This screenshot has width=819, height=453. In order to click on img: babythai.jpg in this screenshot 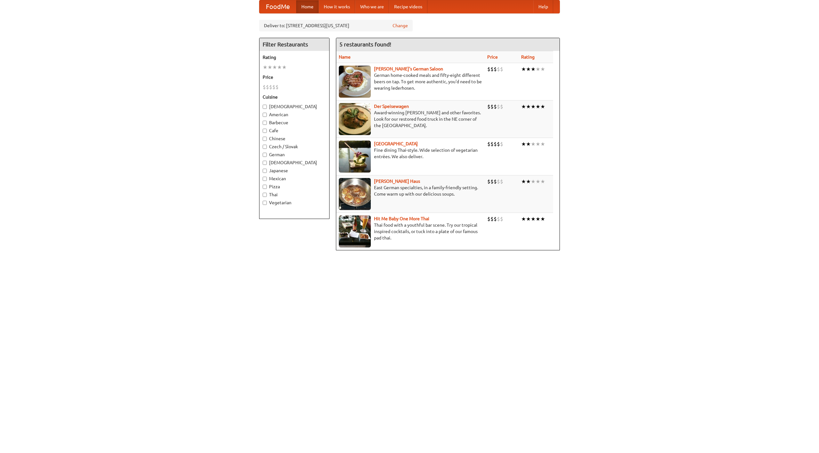, I will do `click(355, 231)`.